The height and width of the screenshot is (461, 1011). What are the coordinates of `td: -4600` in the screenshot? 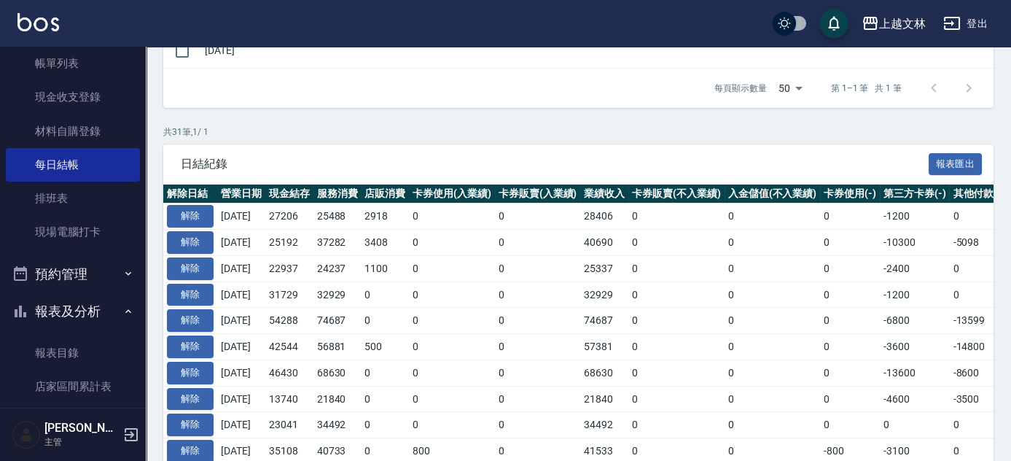 It's located at (915, 399).